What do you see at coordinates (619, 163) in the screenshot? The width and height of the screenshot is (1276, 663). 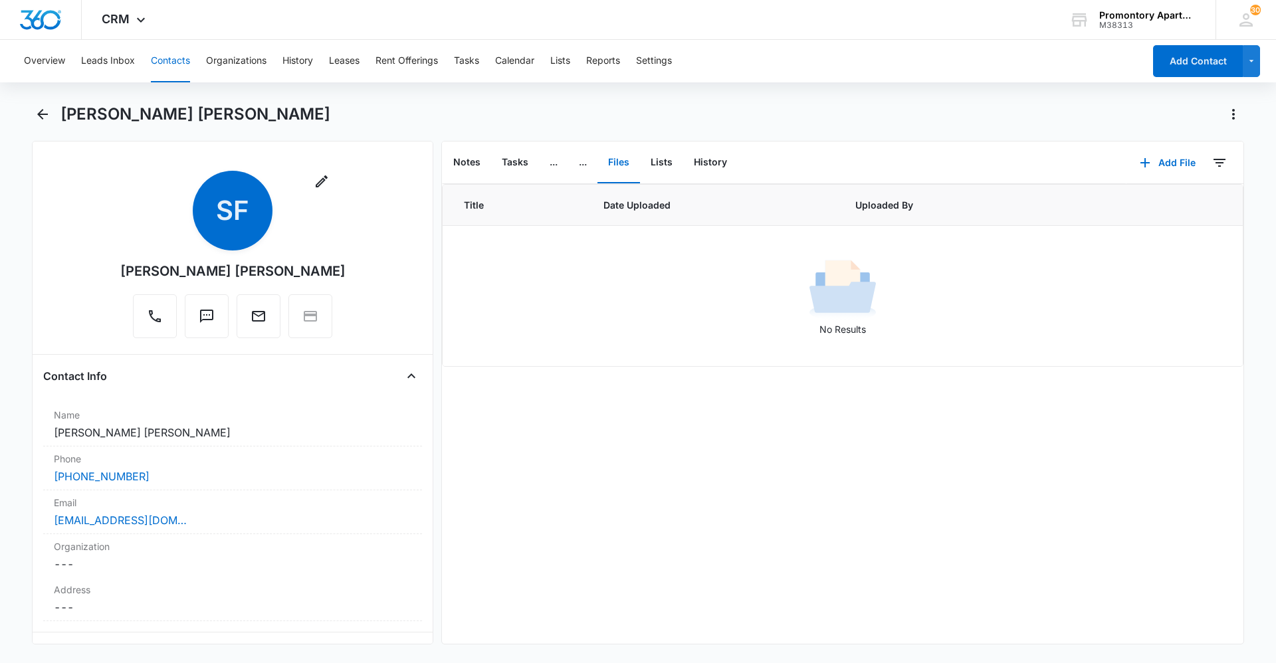 I see `button: Files` at bounding box center [619, 163].